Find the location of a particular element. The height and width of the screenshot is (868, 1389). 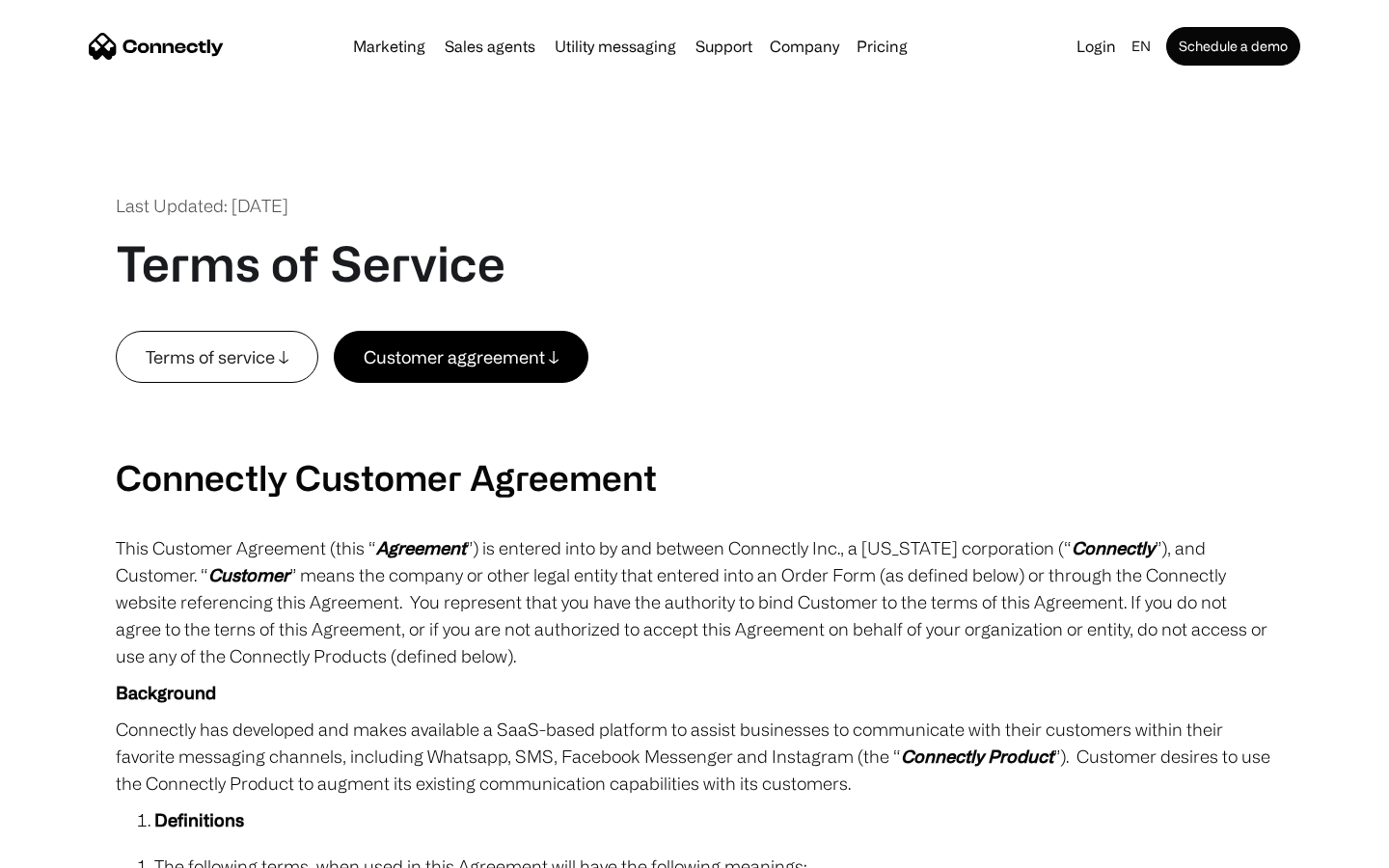

div: Customer aggreement ↓ is located at coordinates (461, 357).